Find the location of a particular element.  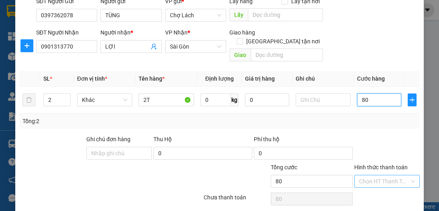

span: Tên hàng is located at coordinates (151, 79).